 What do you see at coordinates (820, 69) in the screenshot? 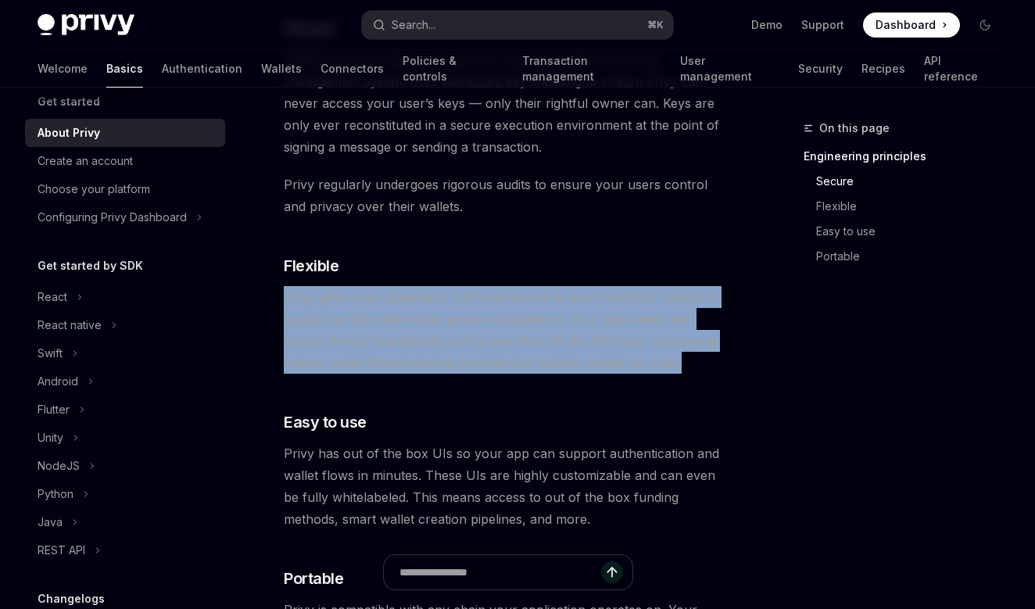
I see `a: Security` at bounding box center [820, 69].